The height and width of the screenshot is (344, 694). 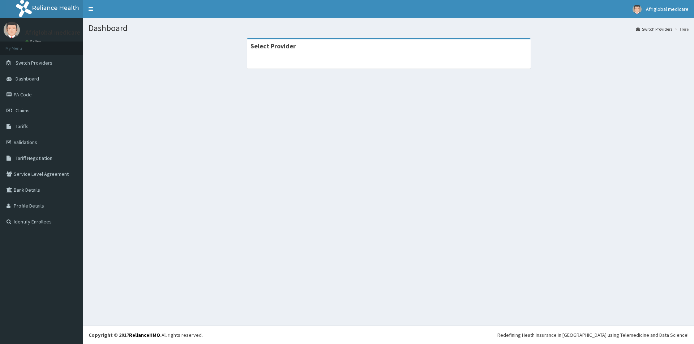 What do you see at coordinates (273, 46) in the screenshot?
I see `strong: Select Provider` at bounding box center [273, 46].